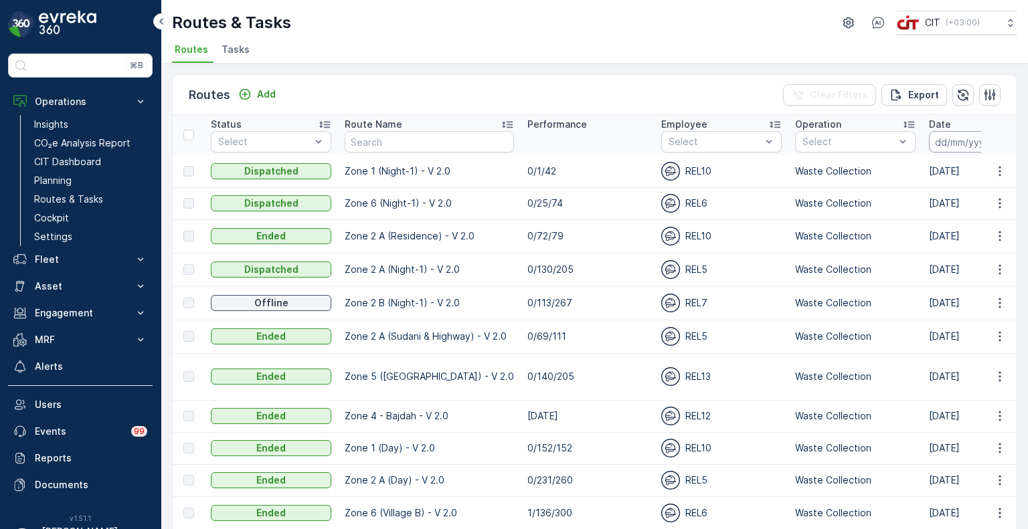 Image resolution: width=1028 pixels, height=529 pixels. What do you see at coordinates (80, 102) in the screenshot?
I see `p: Operations` at bounding box center [80, 102].